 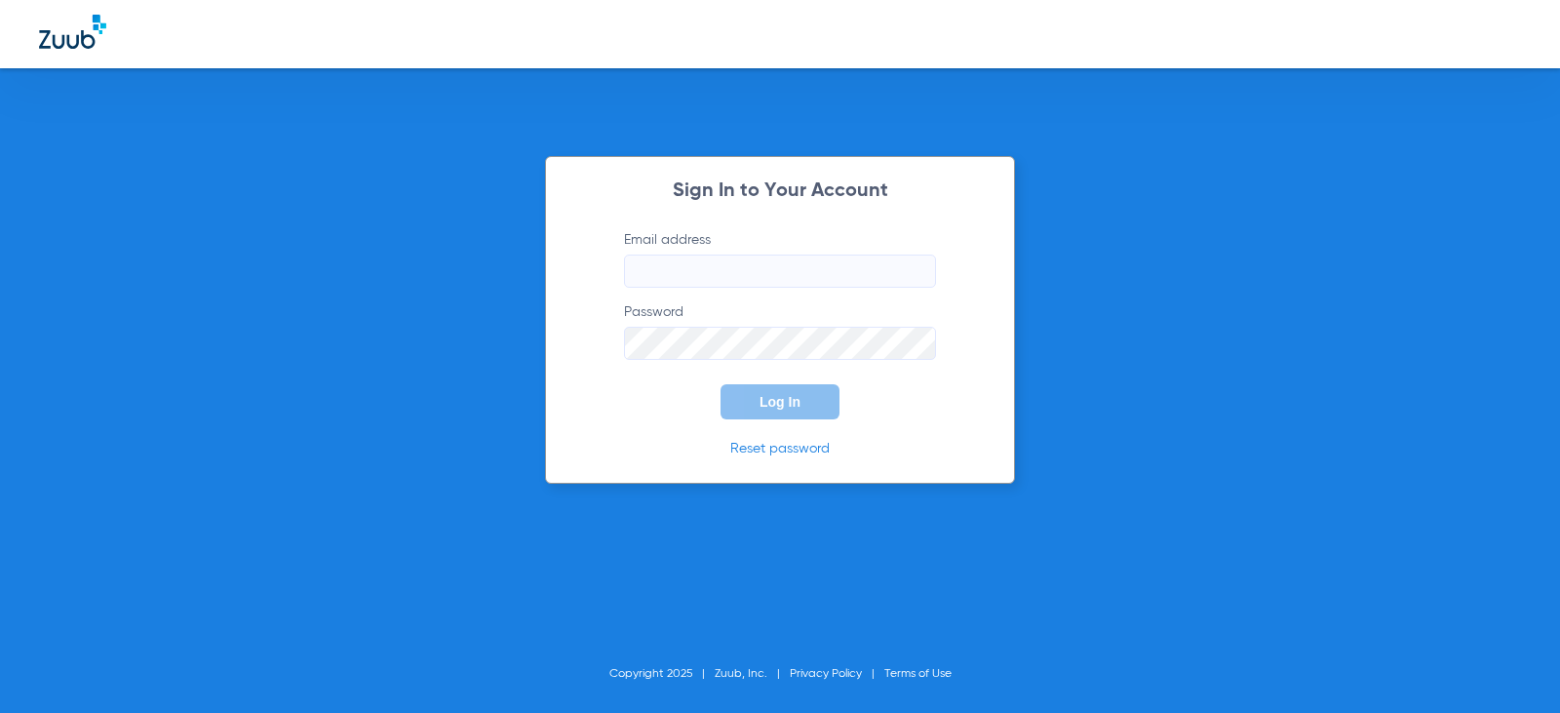 I want to click on label: Password, so click(x=780, y=331).